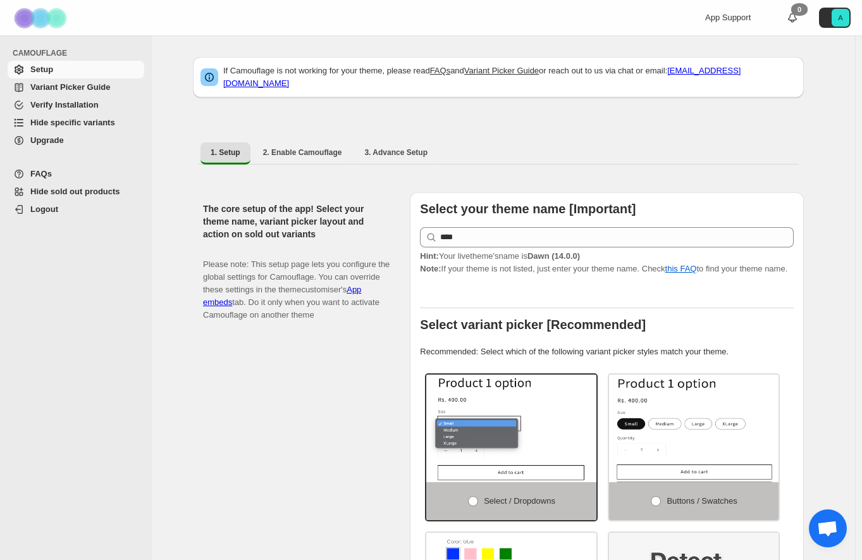  Describe the element at coordinates (511, 428) in the screenshot. I see `img: Select / Dropdowns` at that location.